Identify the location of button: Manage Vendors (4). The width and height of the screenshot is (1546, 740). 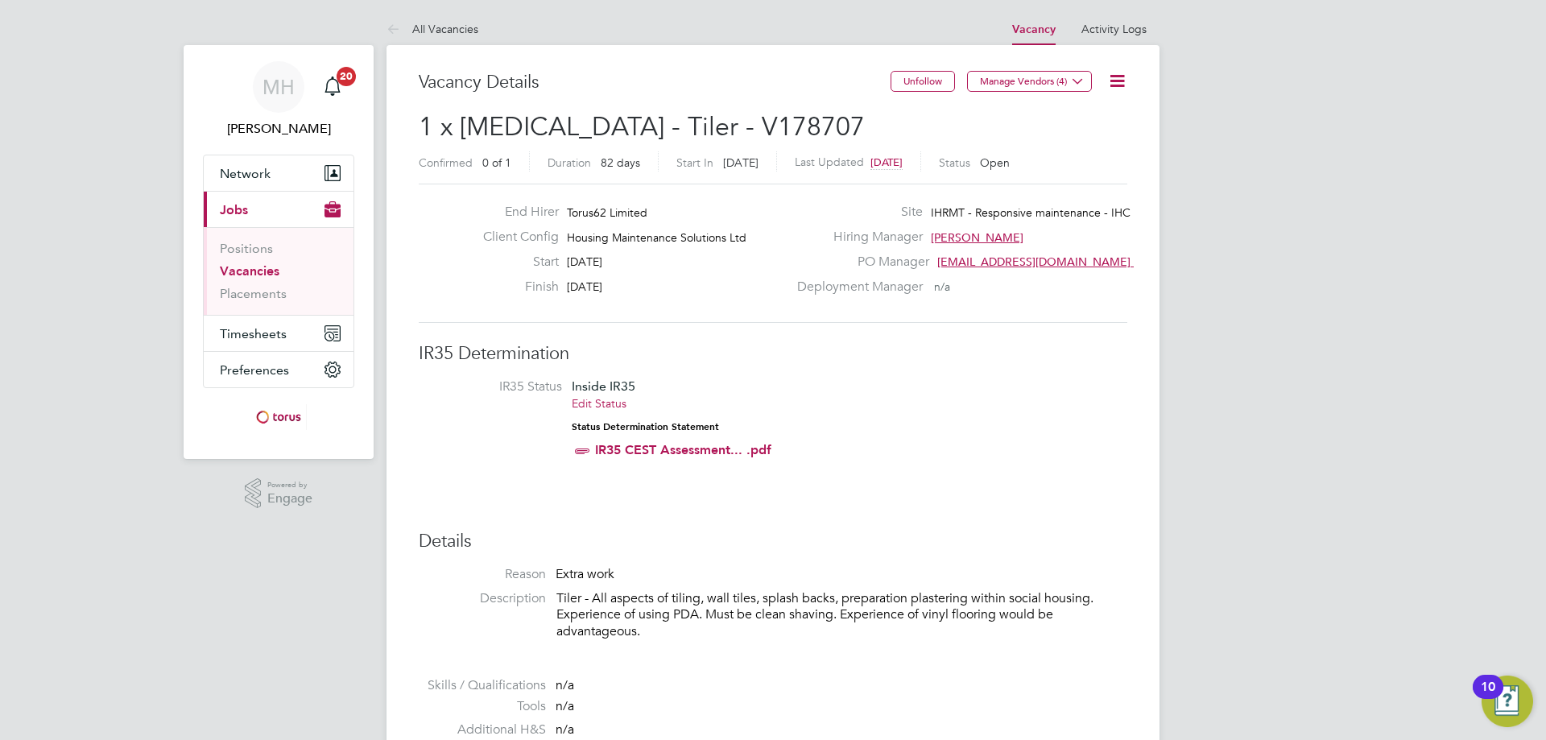
(1029, 81).